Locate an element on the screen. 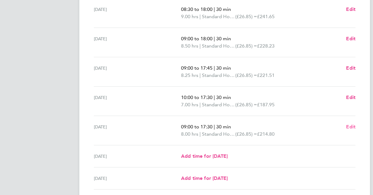 The height and width of the screenshot is (195, 373). span: 09:00 to 18:00 is located at coordinates (197, 38).